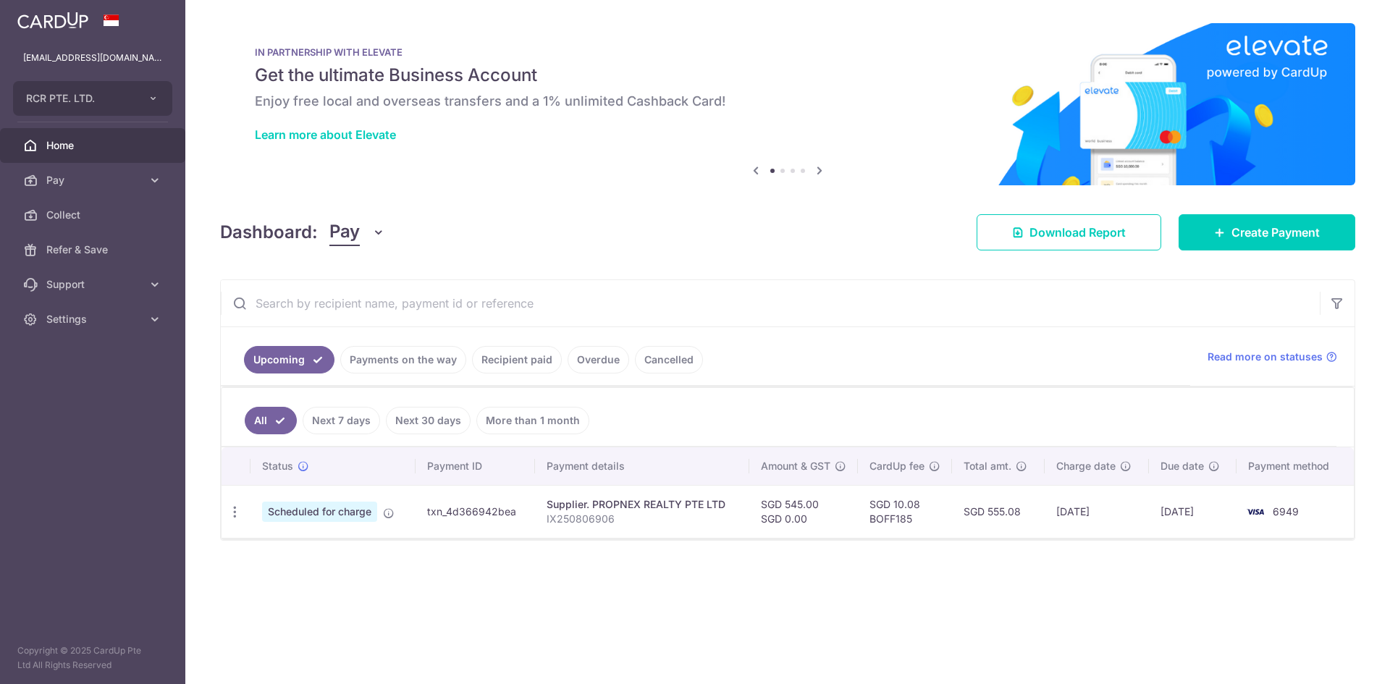 This screenshot has width=1390, height=684. I want to click on button: RCR PTE. LTD., so click(93, 98).